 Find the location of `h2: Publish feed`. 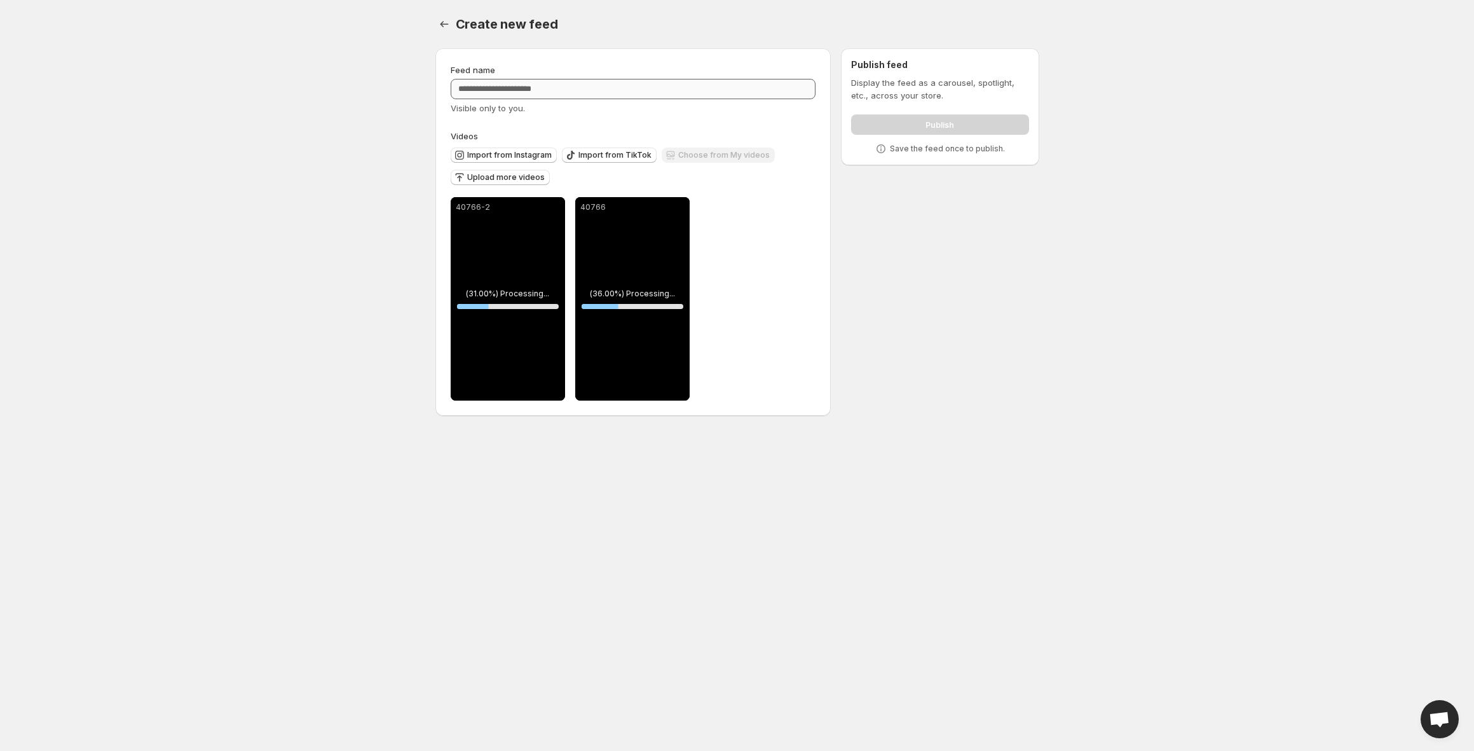

h2: Publish feed is located at coordinates (940, 65).